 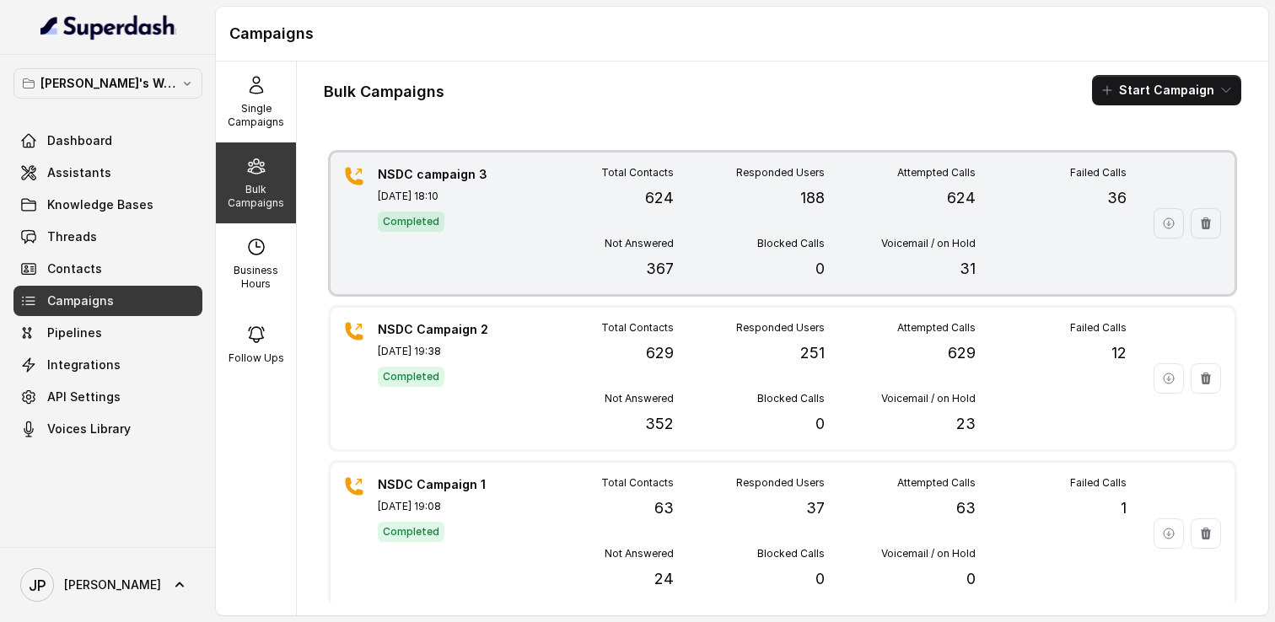 I want to click on a: Knowledge Bases, so click(x=108, y=205).